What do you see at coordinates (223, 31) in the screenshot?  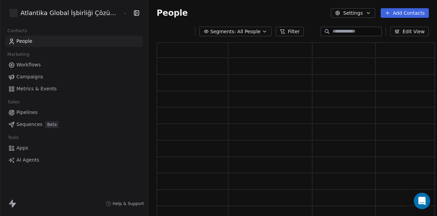 I see `span: Segments:` at bounding box center [223, 31].